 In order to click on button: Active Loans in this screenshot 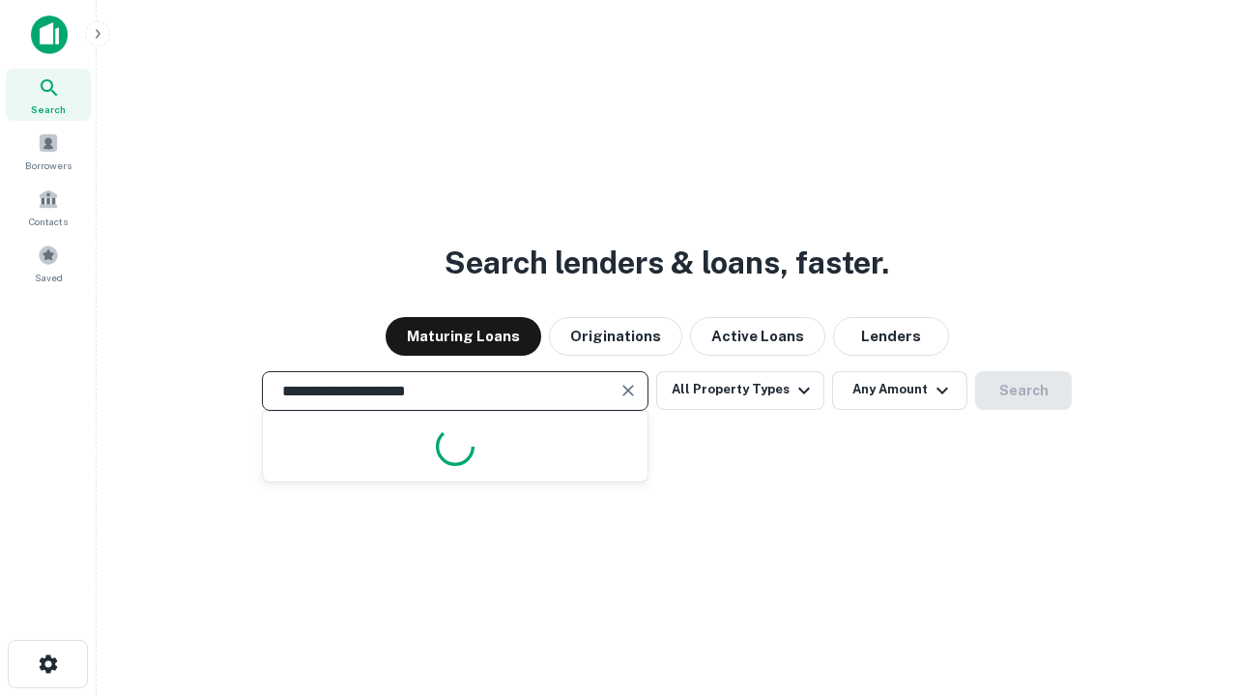, I will do `click(758, 336)`.